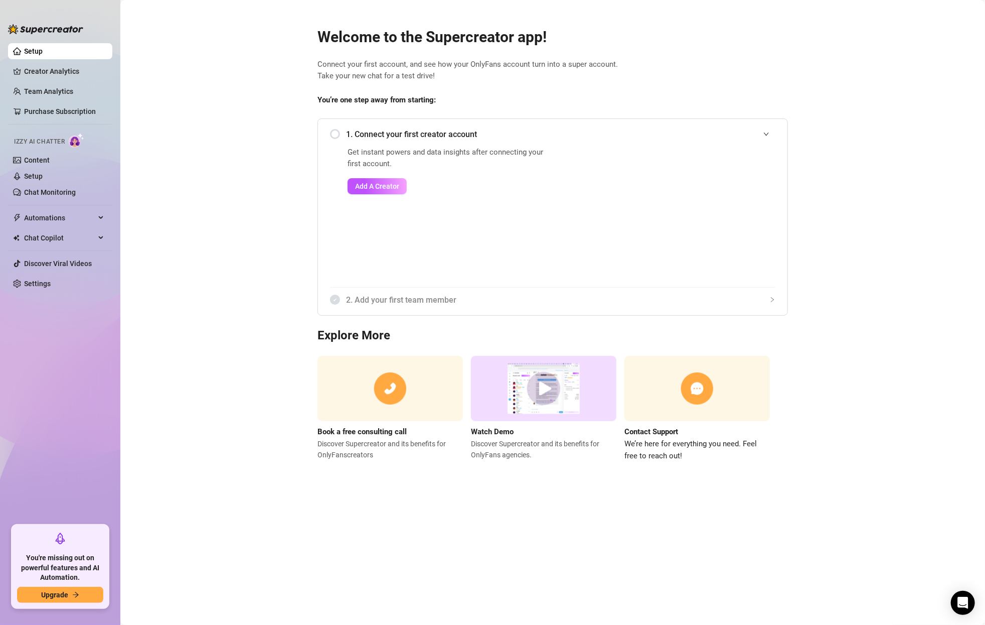 This screenshot has height=625, width=985. Describe the element at coordinates (377, 186) in the screenshot. I see `span: Add A Creator` at that location.